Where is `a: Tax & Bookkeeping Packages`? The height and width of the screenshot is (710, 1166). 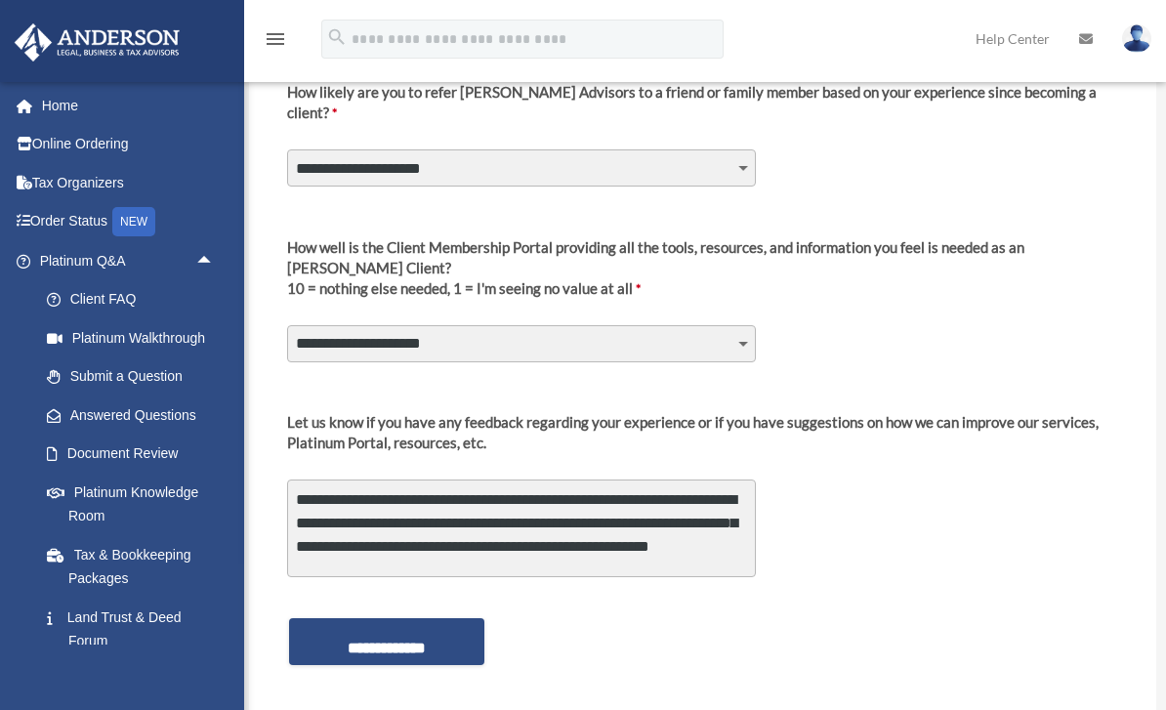 a: Tax & Bookkeeping Packages is located at coordinates (136, 566).